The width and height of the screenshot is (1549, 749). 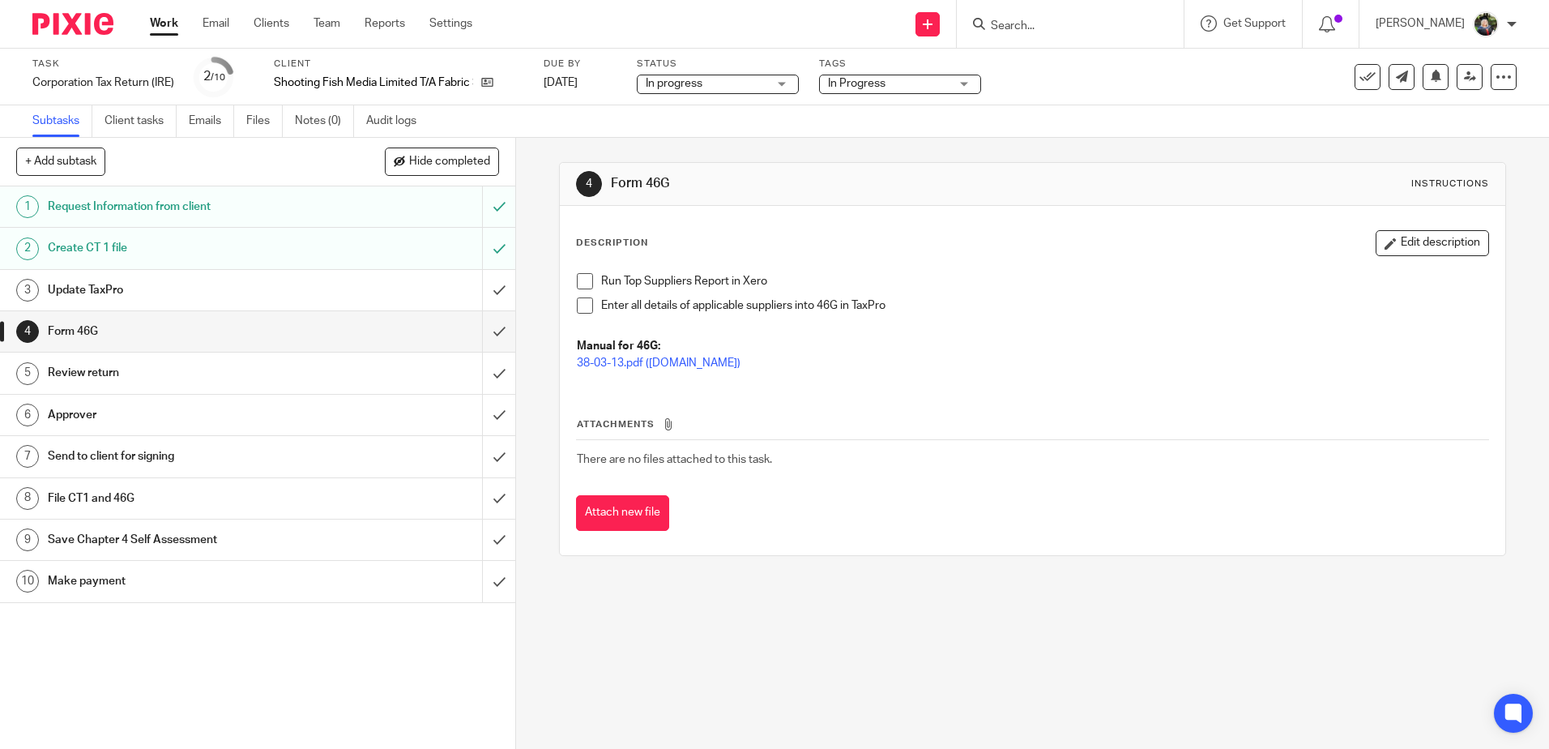 What do you see at coordinates (28, 456) in the screenshot?
I see `div: 7` at bounding box center [28, 456].